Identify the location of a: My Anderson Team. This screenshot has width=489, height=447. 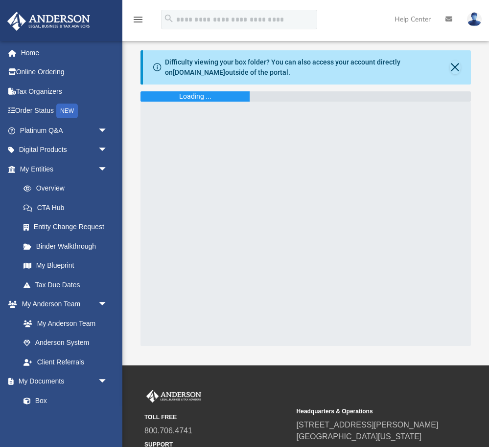
(63, 324).